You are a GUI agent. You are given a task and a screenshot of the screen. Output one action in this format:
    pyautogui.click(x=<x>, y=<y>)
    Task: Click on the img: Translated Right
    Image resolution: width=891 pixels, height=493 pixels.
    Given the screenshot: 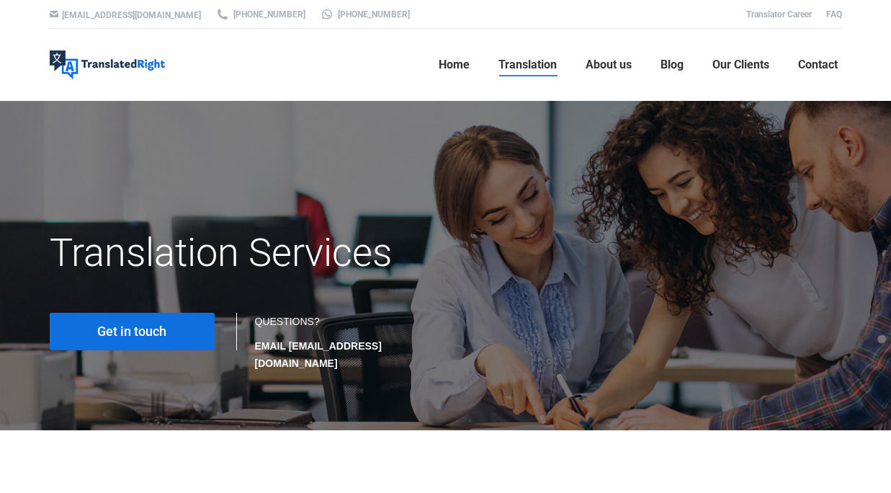 What is the action you would take?
    pyautogui.click(x=107, y=65)
    